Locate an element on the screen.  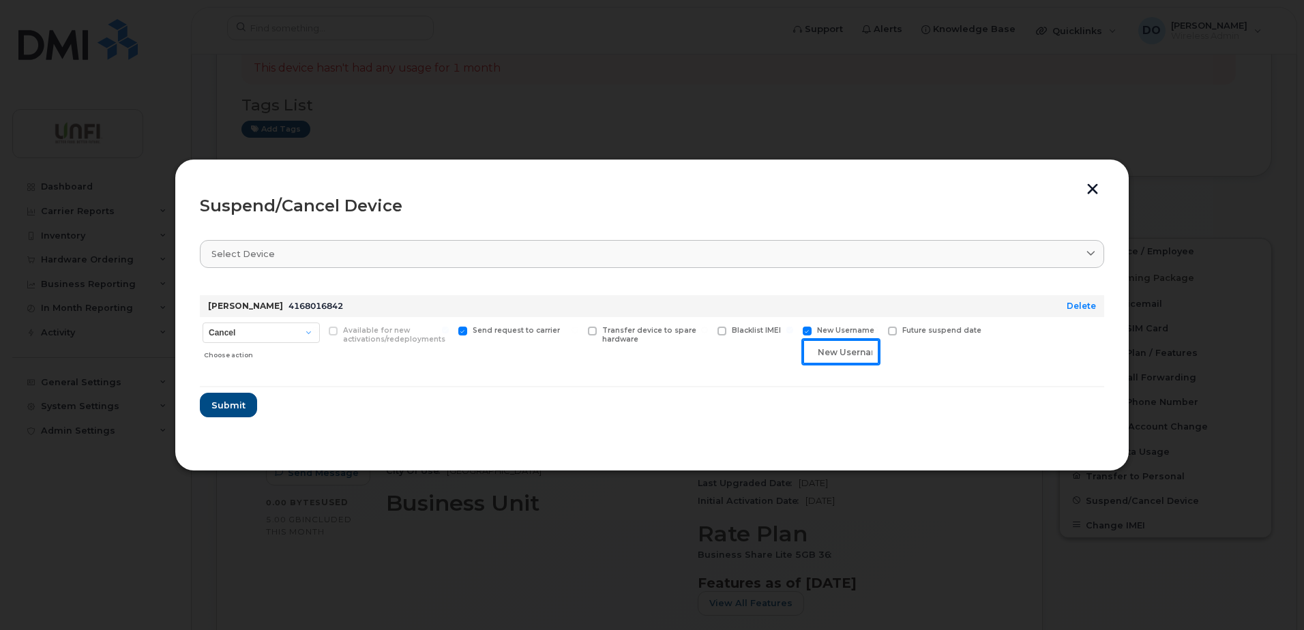
span: Future suspend date is located at coordinates (942, 330).